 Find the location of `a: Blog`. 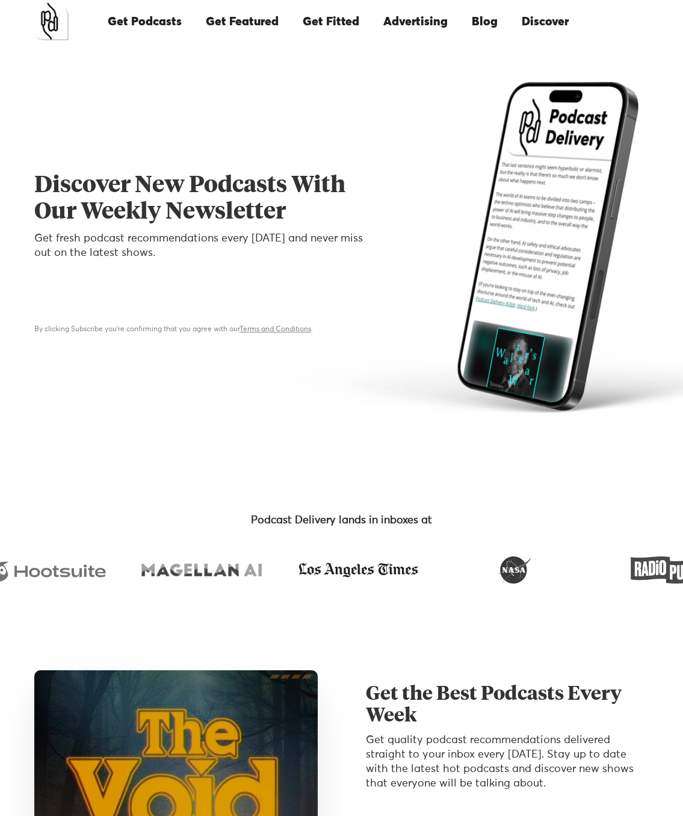

a: Blog is located at coordinates (485, 22).